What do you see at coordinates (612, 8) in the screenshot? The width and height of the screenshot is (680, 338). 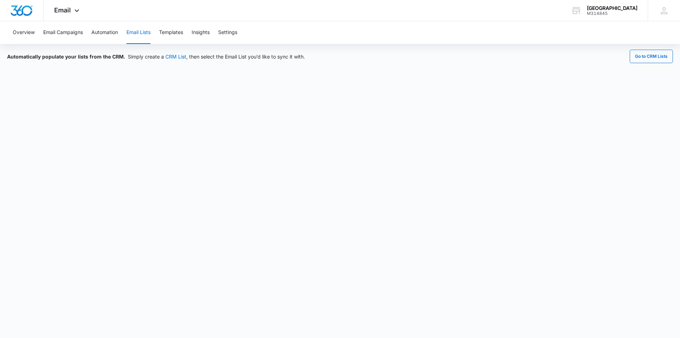 I see `div: account name` at bounding box center [612, 8].